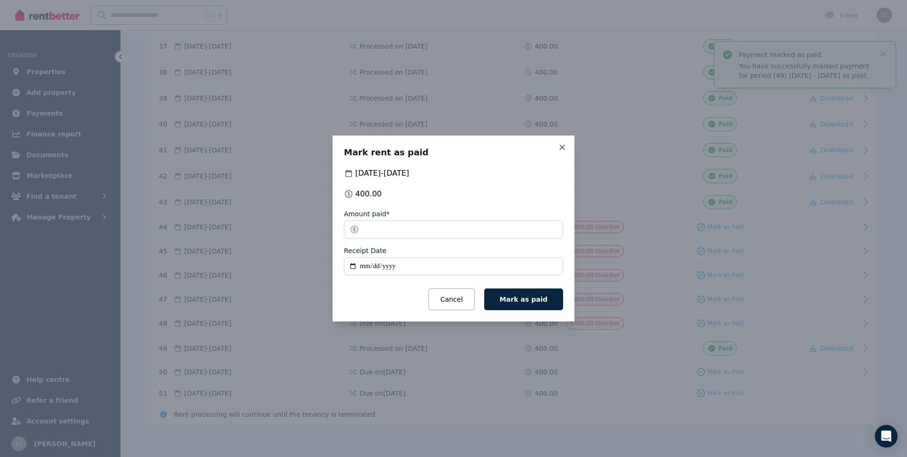  What do you see at coordinates (451, 299) in the screenshot?
I see `button: Cancel` at bounding box center [451, 299].